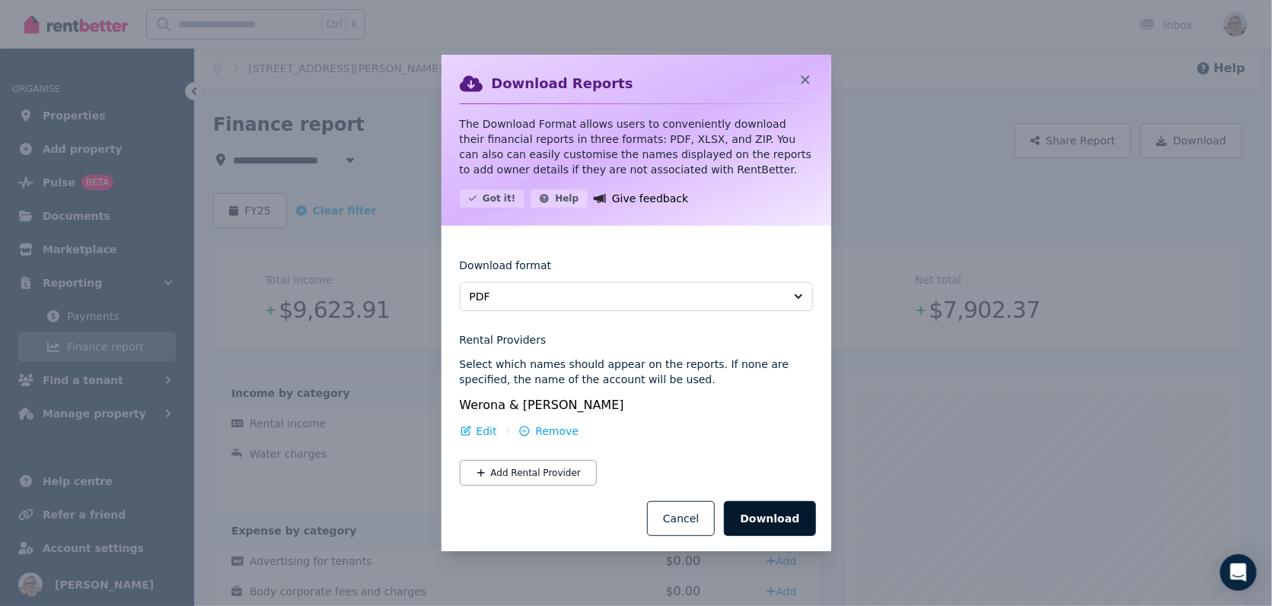 The image size is (1272, 606). What do you see at coordinates (680, 519) in the screenshot?
I see `button: Cancel` at bounding box center [680, 519].